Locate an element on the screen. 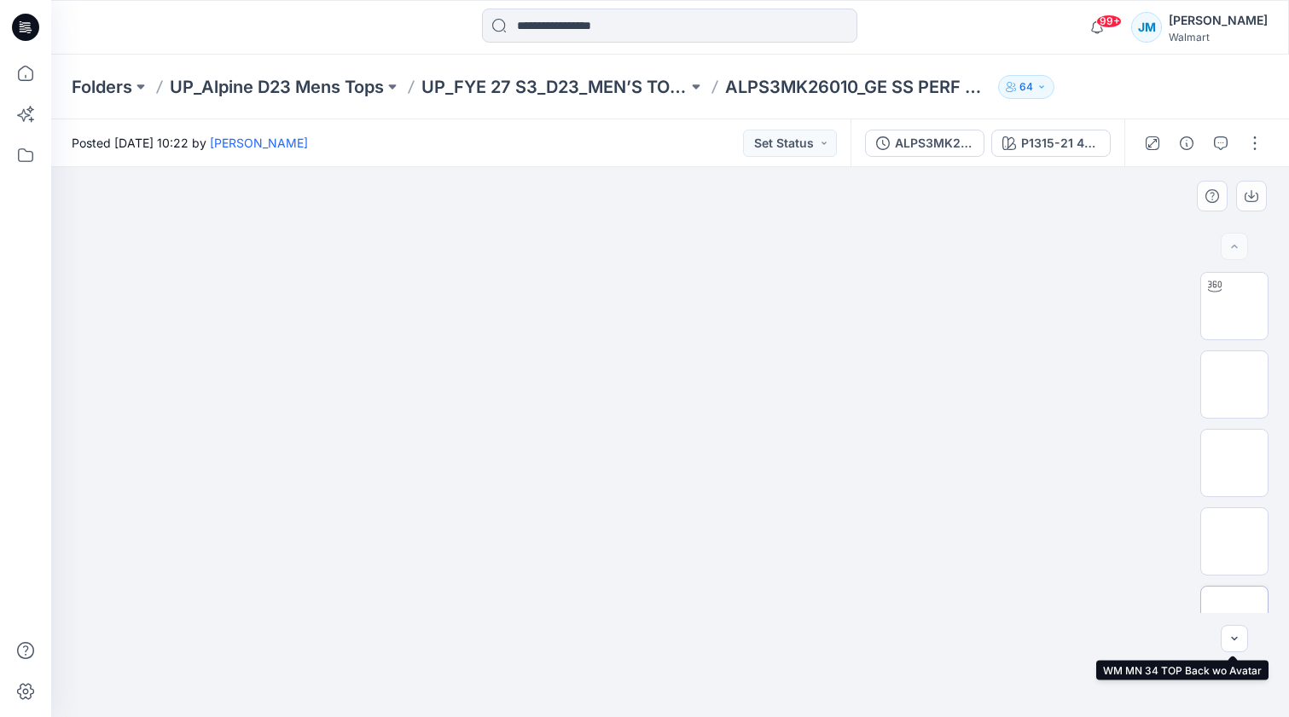  a: Folders is located at coordinates (102, 87).